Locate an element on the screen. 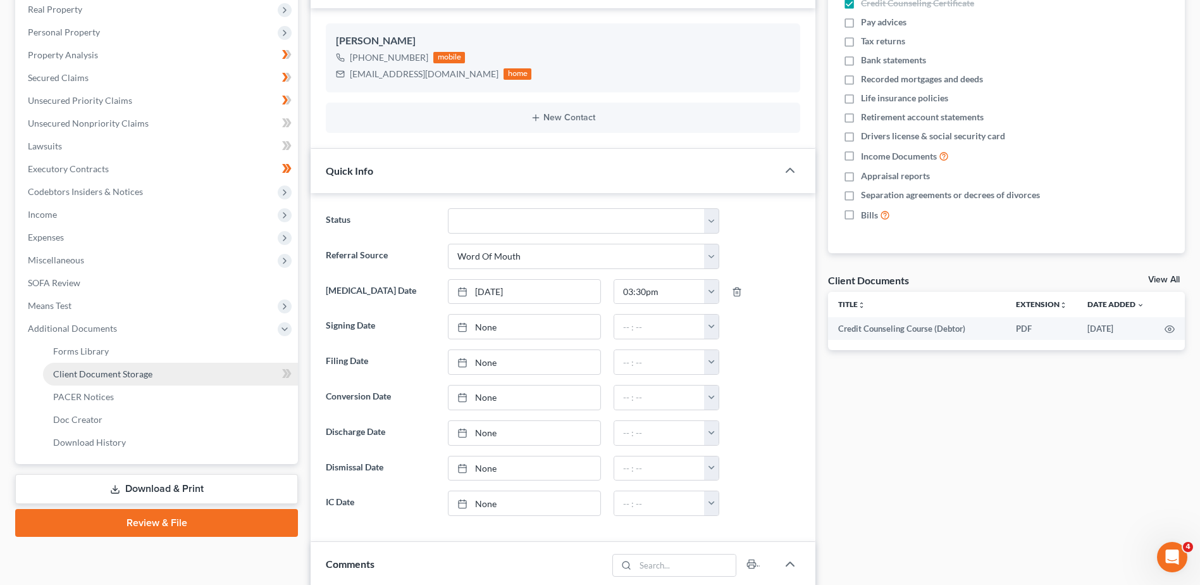 The width and height of the screenshot is (1200, 585). span: Doc Creator is located at coordinates (78, 419).